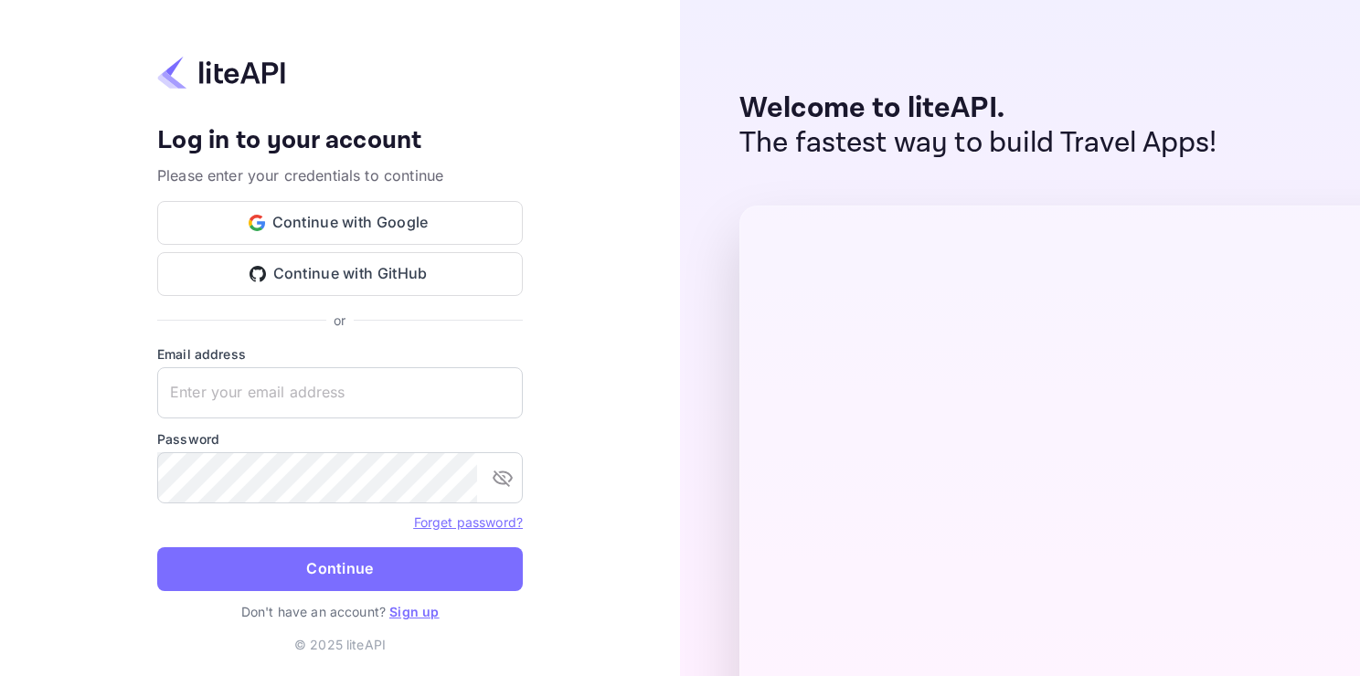 The width and height of the screenshot is (1360, 676). Describe the element at coordinates (978, 109) in the screenshot. I see `p: Welcome to liteAPI.` at that location.